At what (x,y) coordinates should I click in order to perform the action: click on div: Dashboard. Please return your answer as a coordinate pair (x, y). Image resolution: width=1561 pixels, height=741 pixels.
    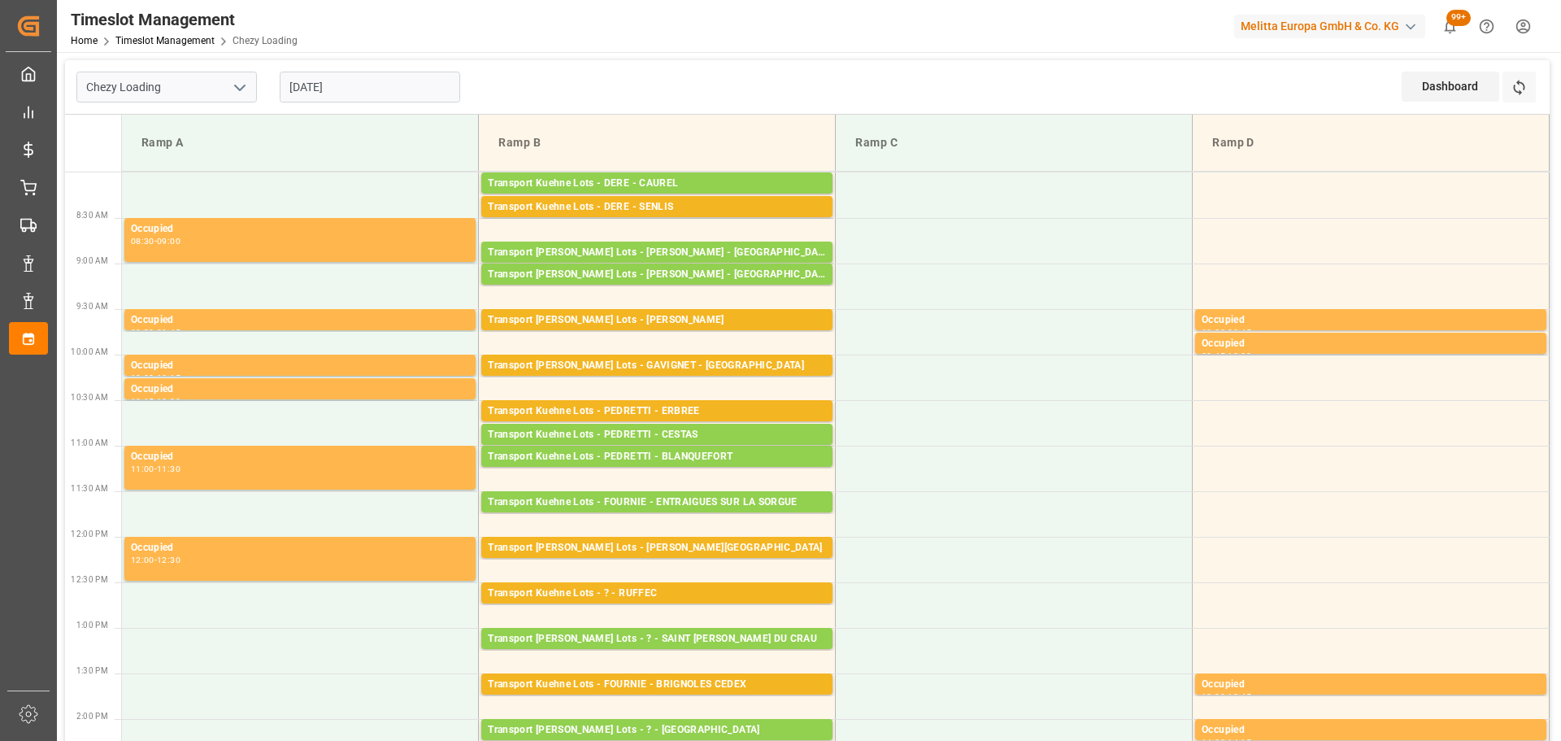
    Looking at the image, I should click on (1450, 86).